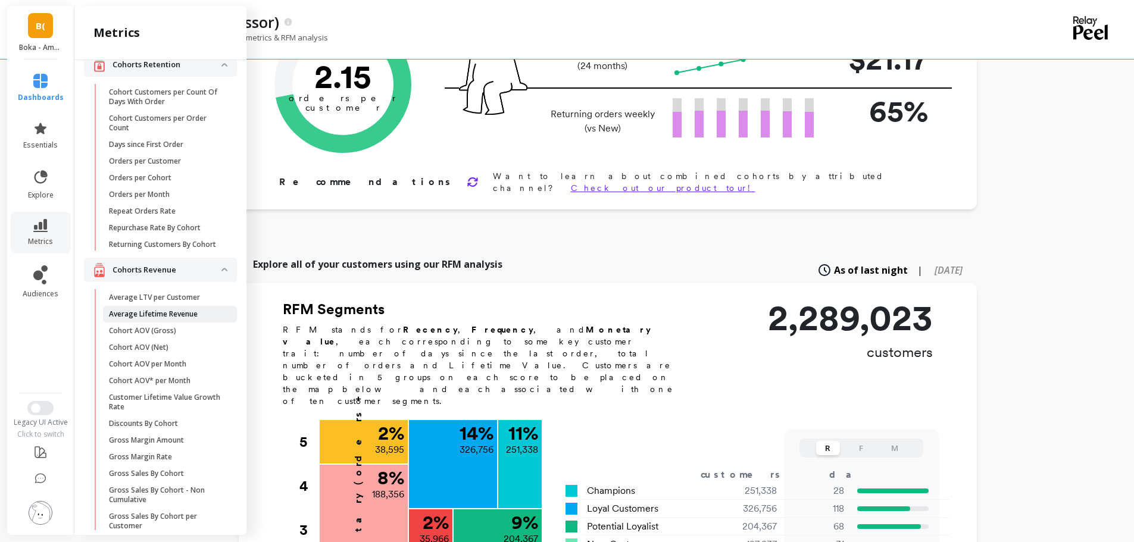  What do you see at coordinates (602, 121) in the screenshot?
I see `p: Returning orders weekly (vs New)` at bounding box center [602, 121].